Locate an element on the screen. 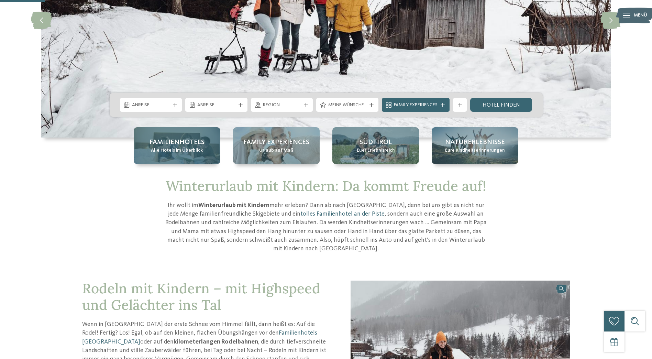 This screenshot has height=359, width=652. span: Anreise is located at coordinates (151, 105).